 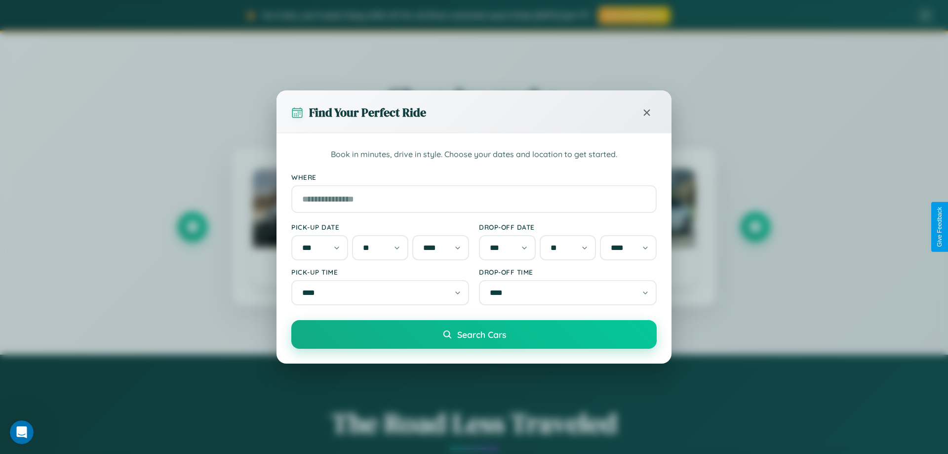 What do you see at coordinates (568, 272) in the screenshot?
I see `label: Drop-off Time` at bounding box center [568, 272].